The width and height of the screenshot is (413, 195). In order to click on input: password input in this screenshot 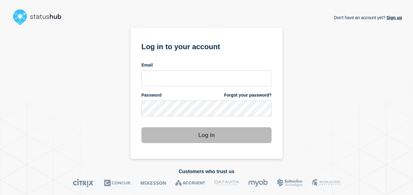, I will do `click(206, 108)`.